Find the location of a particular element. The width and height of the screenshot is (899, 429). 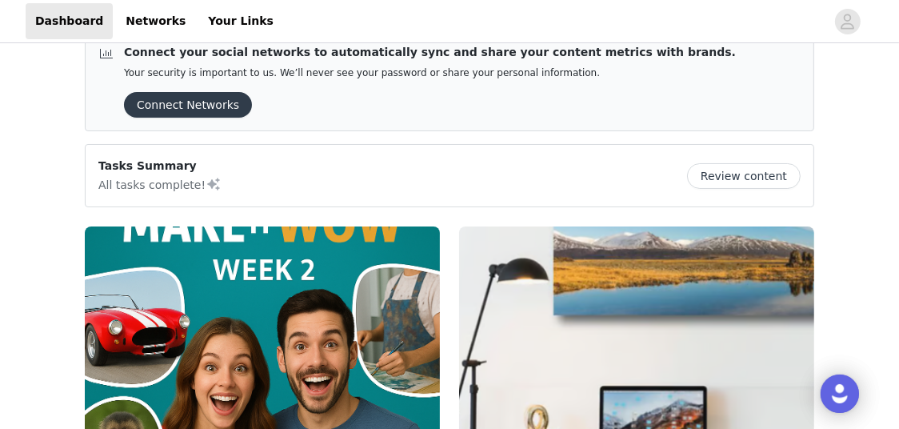

button: Connect Networks is located at coordinates (188, 105).